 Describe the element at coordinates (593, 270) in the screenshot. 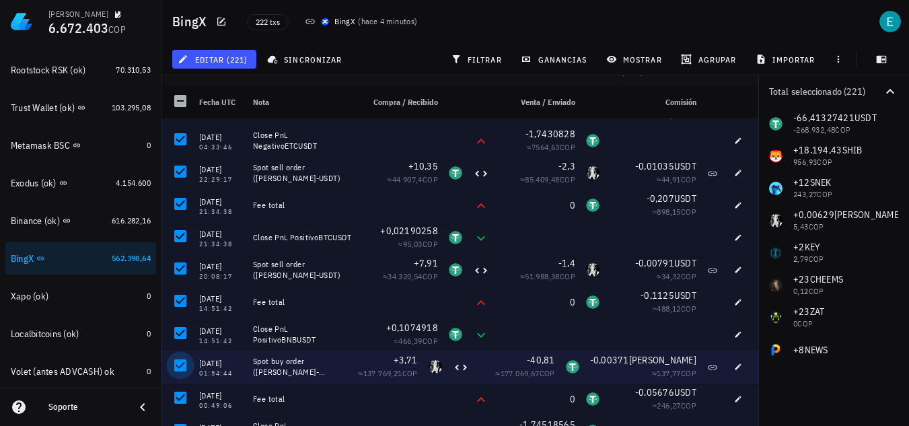

I see `div: MELANIA-icon` at that location.